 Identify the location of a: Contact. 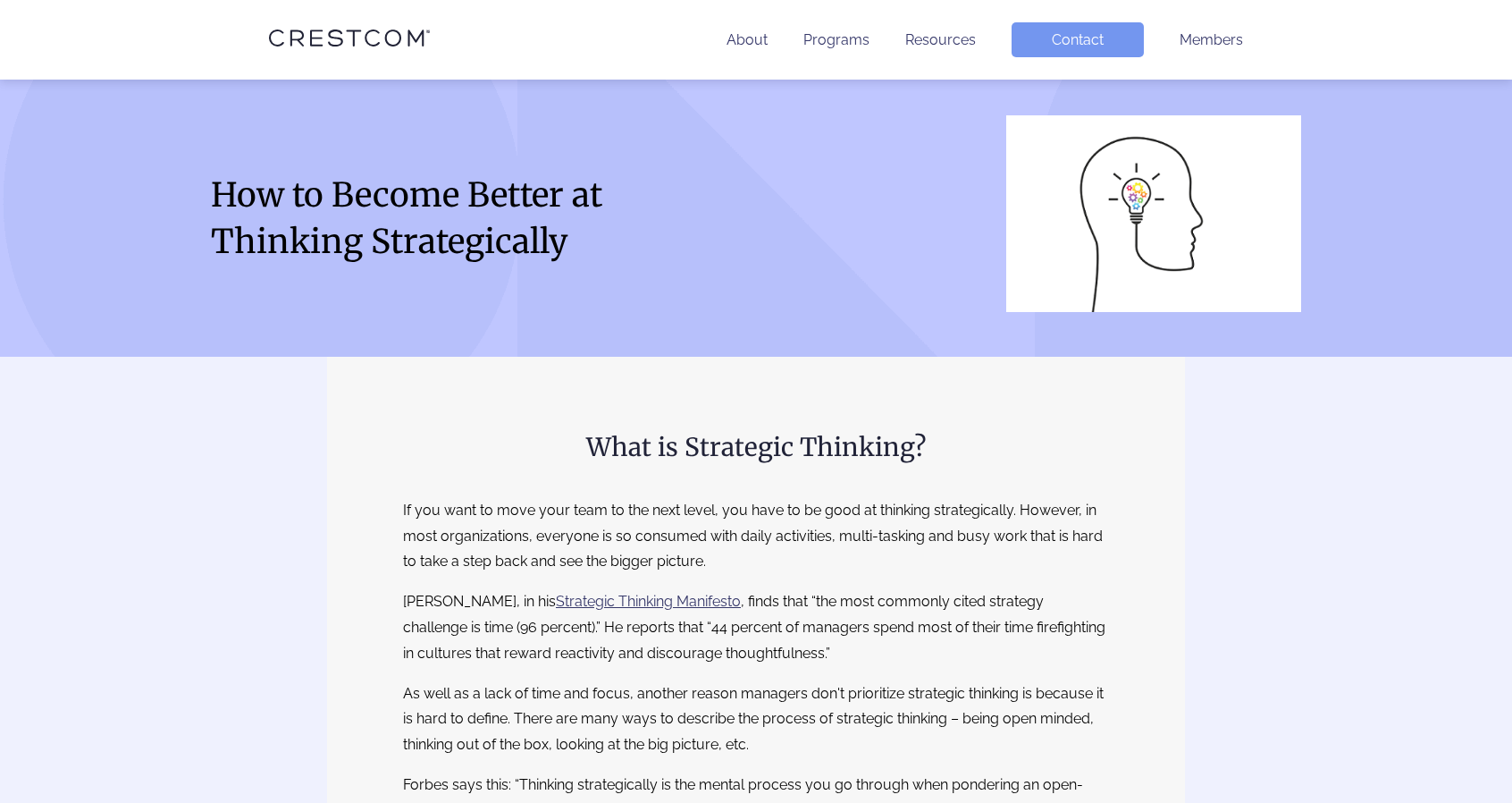
(1078, 40).